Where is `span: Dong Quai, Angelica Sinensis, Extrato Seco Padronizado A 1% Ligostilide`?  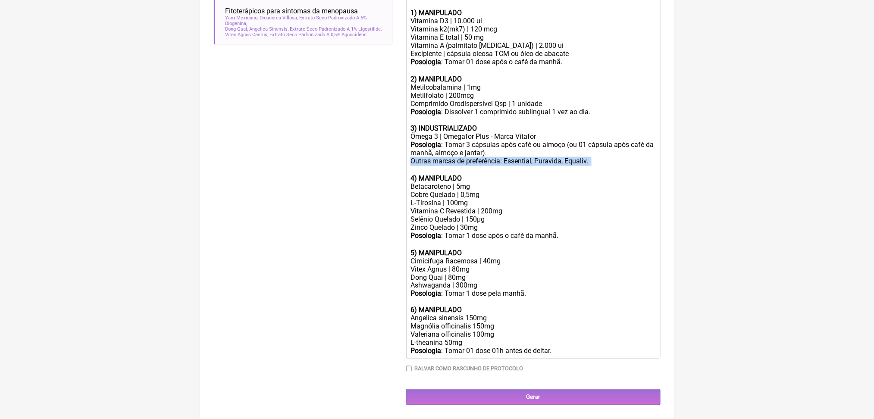
span: Dong Quai, Angelica Sinensis, Extrato Seco Padronizado A 1% Ligostilide is located at coordinates (303, 29).